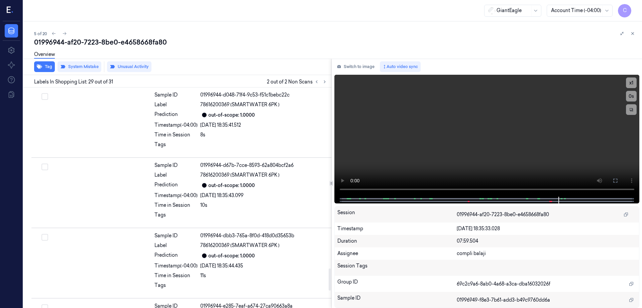 Image resolution: width=642 pixels, height=308 pixels. I want to click on button: Auto video sync, so click(401, 67).